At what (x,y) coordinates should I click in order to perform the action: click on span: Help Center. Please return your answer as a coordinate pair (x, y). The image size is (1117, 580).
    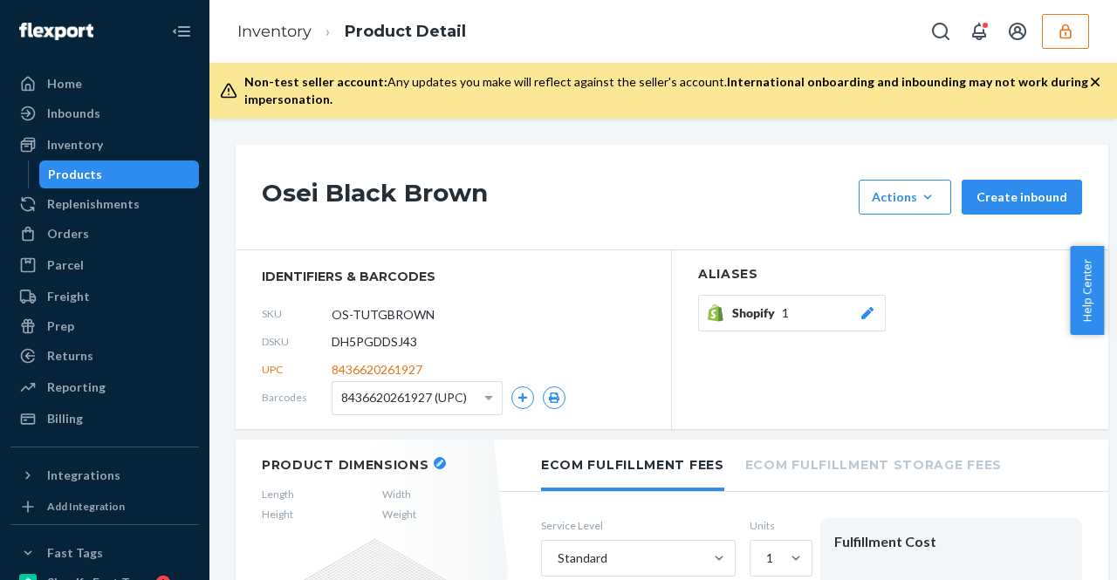
    Looking at the image, I should click on (1086, 290).